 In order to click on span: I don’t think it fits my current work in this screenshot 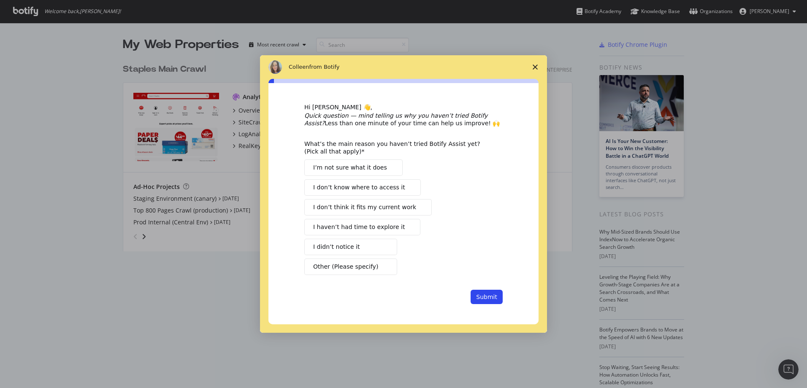, I will do `click(365, 207)`.